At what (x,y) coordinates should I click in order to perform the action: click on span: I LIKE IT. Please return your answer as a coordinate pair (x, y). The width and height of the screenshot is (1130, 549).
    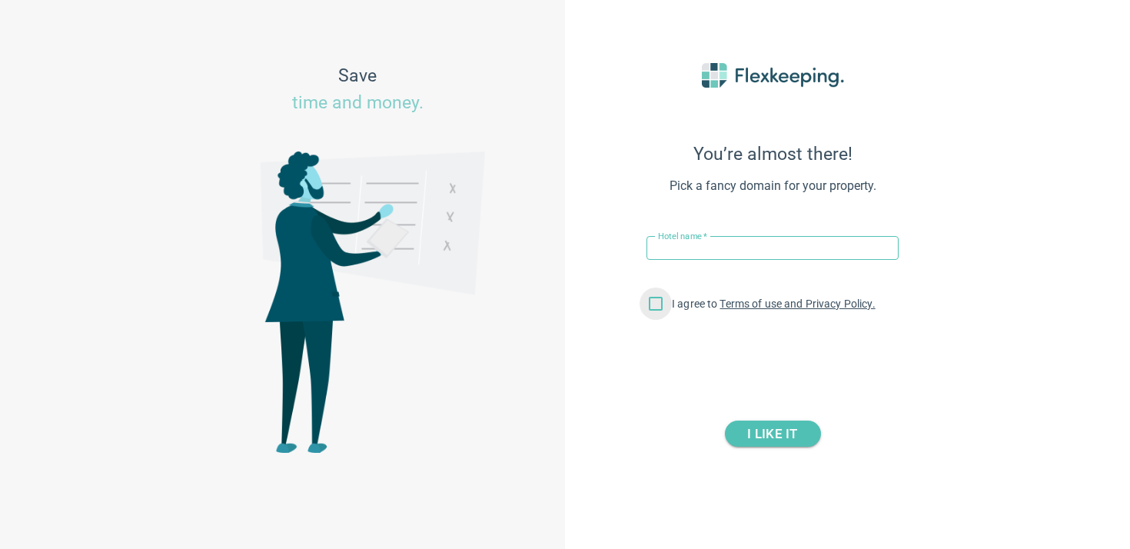
    Looking at the image, I should click on (771, 433).